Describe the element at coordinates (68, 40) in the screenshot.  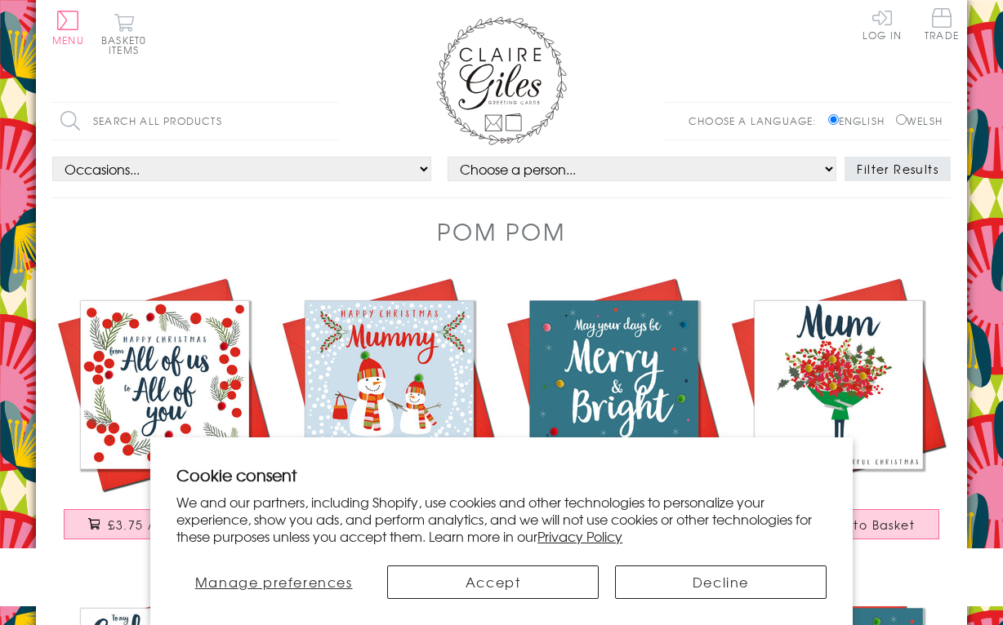
I see `span: Menu` at that location.